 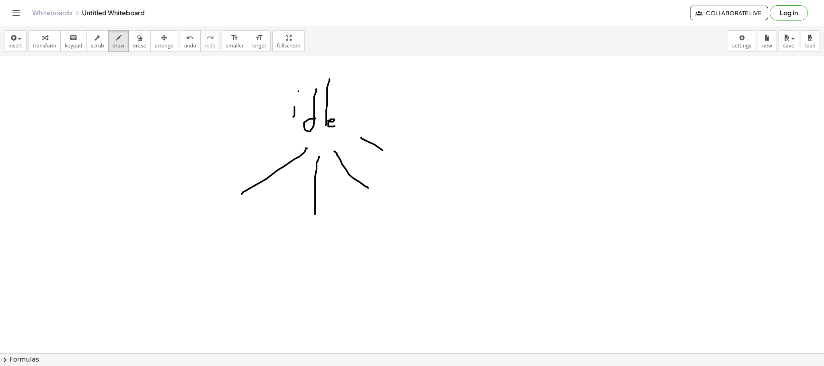 What do you see at coordinates (288, 41) in the screenshot?
I see `button: fullscreen` at bounding box center [288, 41].